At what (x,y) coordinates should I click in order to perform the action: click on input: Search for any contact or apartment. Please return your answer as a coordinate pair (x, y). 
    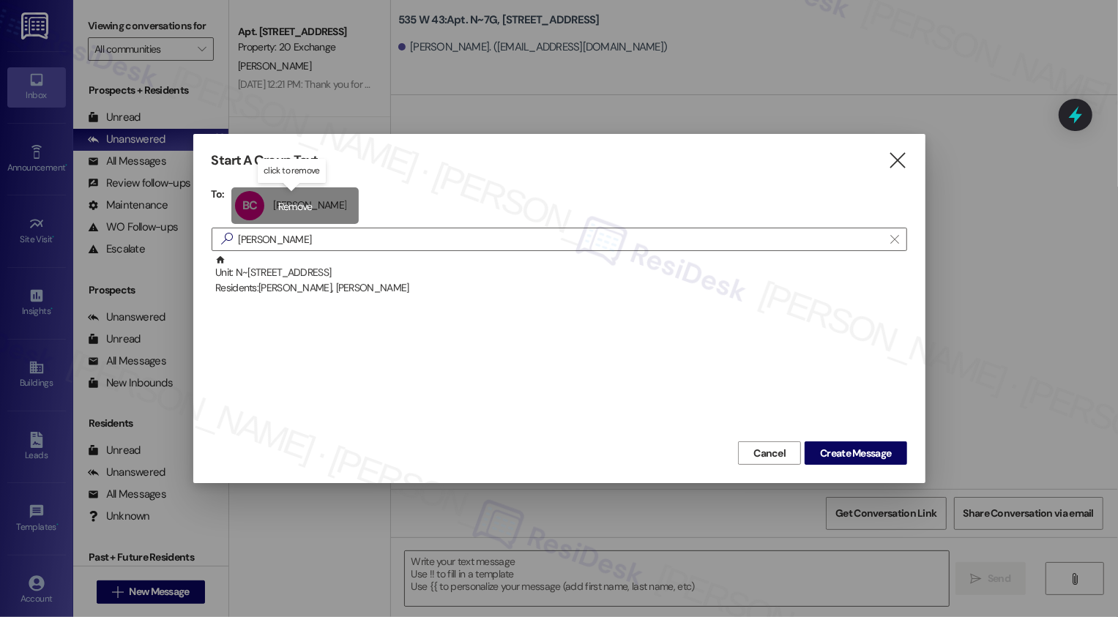
    Looking at the image, I should click on (561, 239).